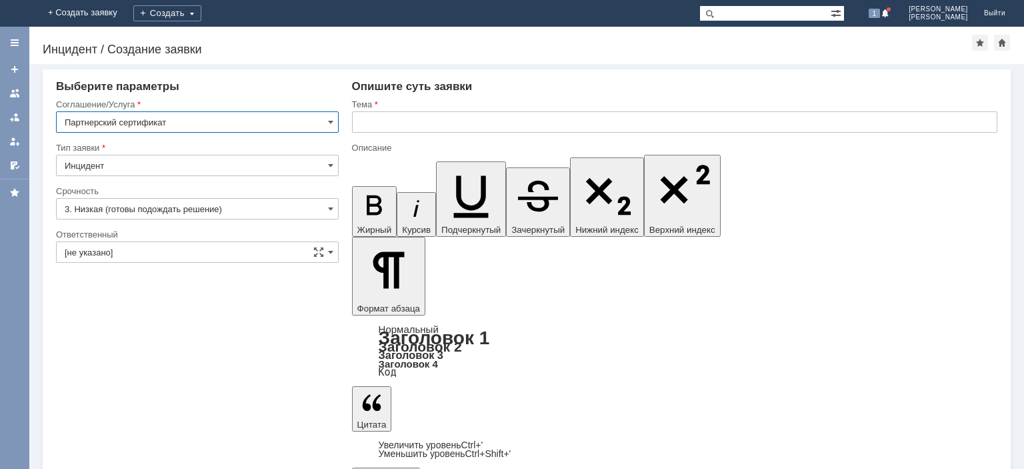 The image size is (1024, 469). I want to click on a: Заявки на командах, so click(15, 93).